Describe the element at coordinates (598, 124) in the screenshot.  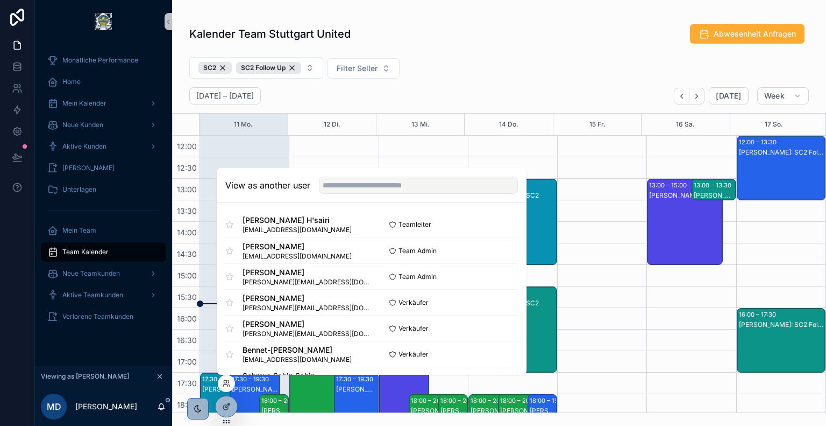
I see `div: 15 Fr.` at that location.